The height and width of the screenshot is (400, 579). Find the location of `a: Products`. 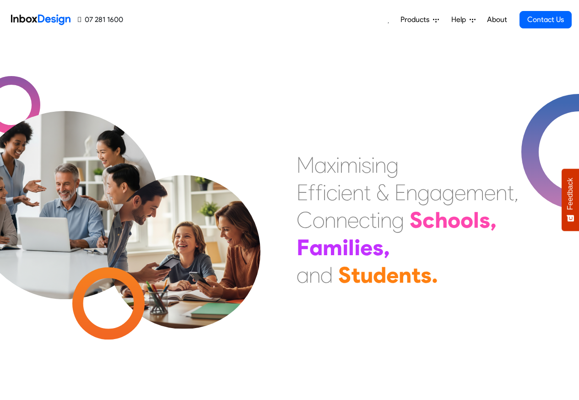

a: Products is located at coordinates (420, 20).